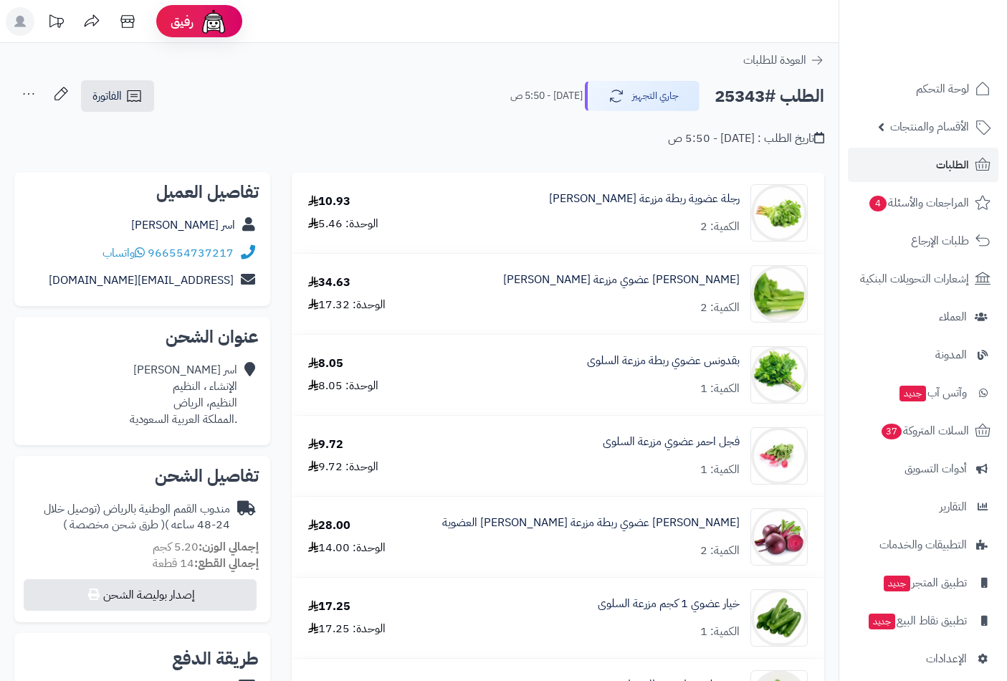 The width and height of the screenshot is (1007, 681). Describe the element at coordinates (206, 564) in the screenshot. I see `small: 14 قطعة` at that location.